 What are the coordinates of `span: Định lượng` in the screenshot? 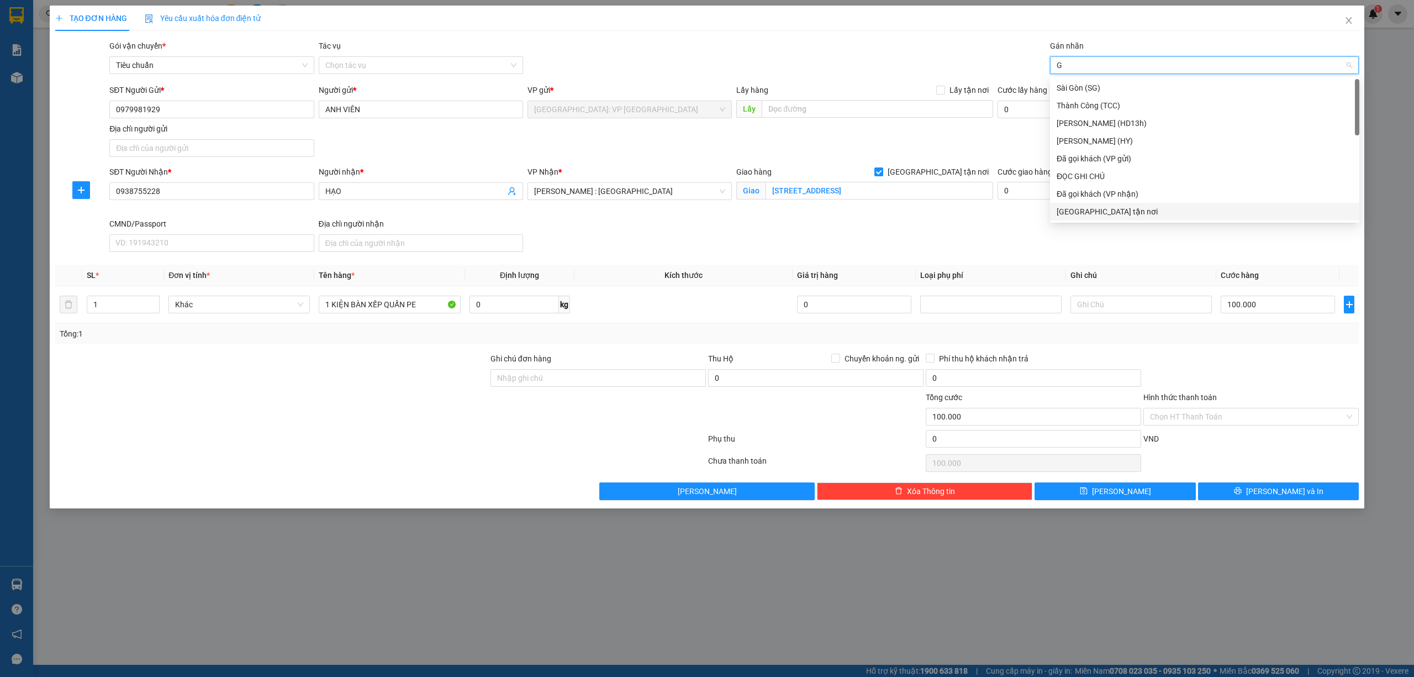 It's located at (519, 275).